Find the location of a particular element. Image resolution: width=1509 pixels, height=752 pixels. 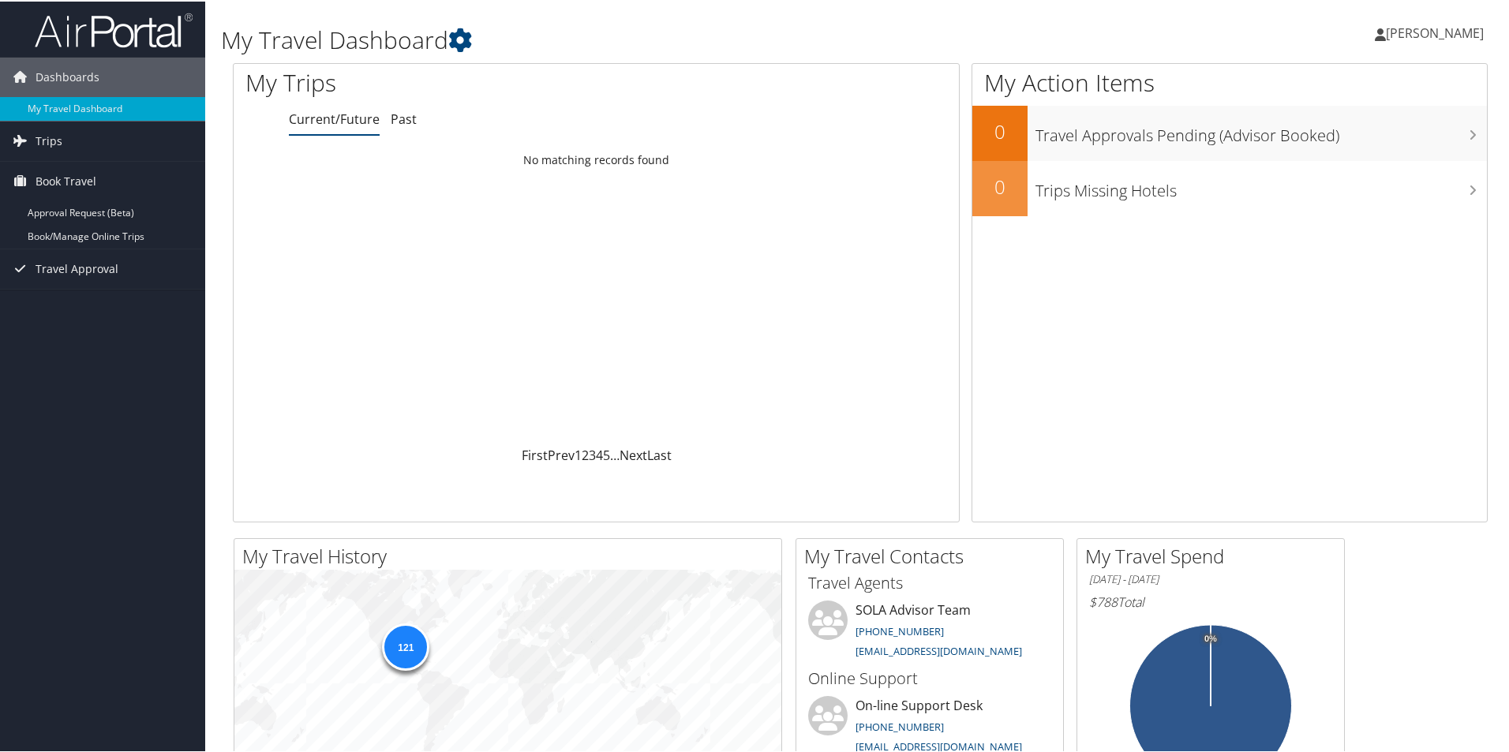

h6: Total is located at coordinates (1211, 601).